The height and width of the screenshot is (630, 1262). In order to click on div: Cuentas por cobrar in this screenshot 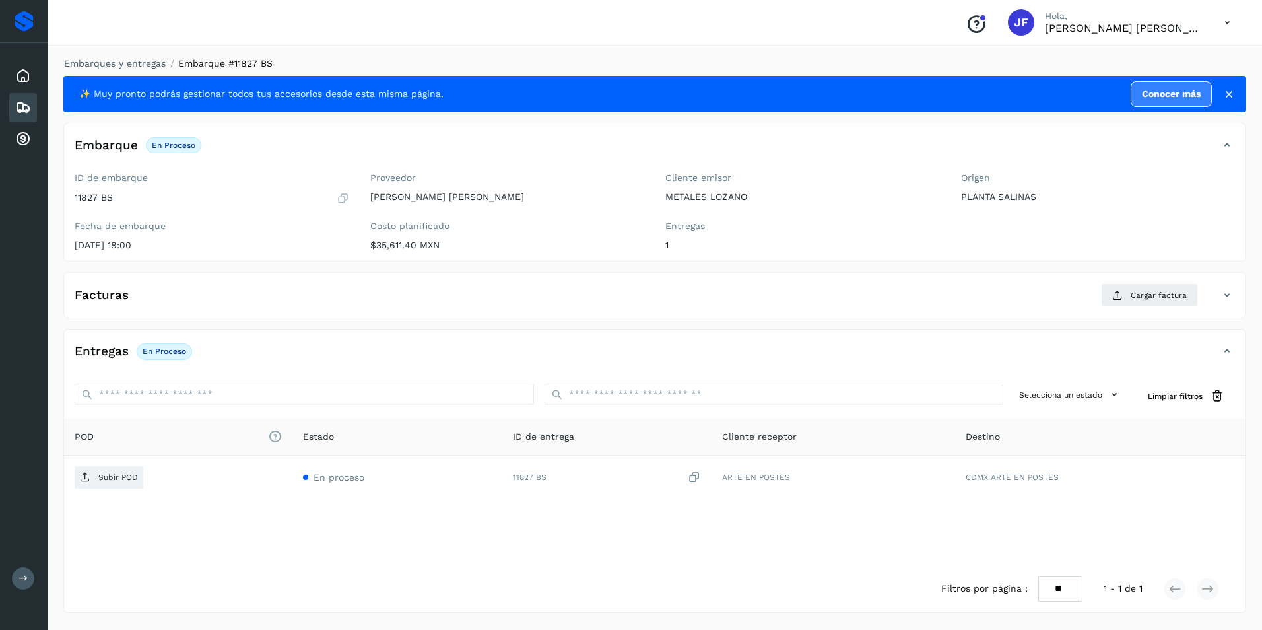, I will do `click(23, 139)`.